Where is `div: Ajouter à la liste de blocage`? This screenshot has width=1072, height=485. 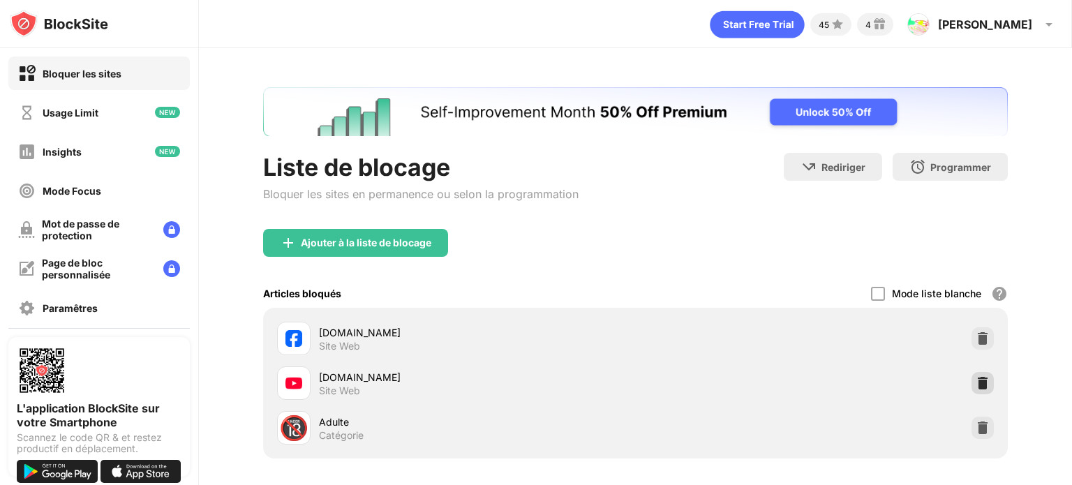 div: Ajouter à la liste de blocage is located at coordinates (366, 243).